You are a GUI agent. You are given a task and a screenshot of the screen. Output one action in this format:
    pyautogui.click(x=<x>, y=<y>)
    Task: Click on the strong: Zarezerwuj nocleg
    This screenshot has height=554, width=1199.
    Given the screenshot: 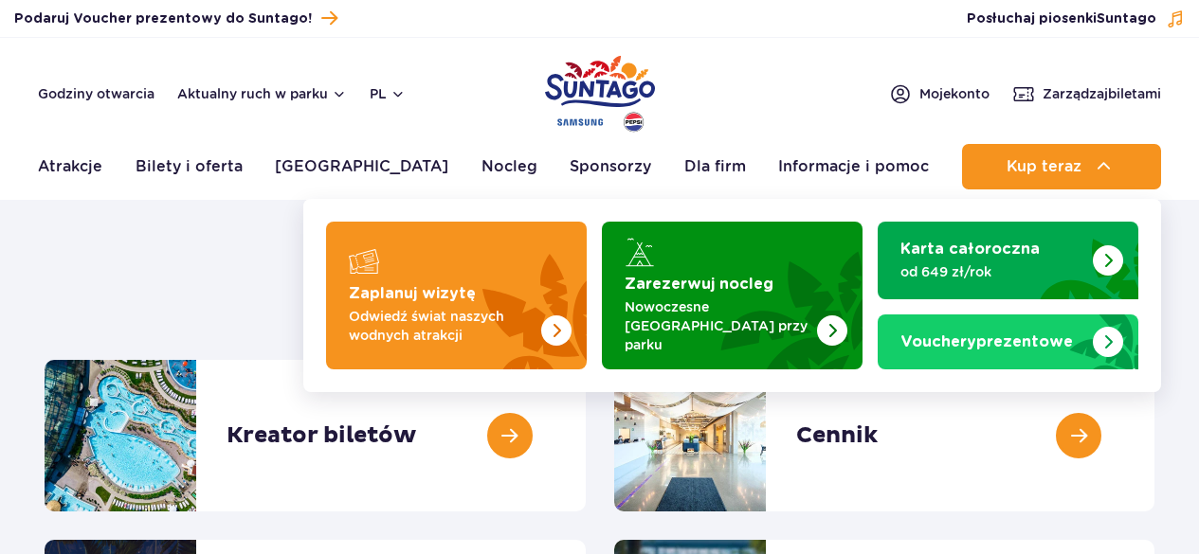 What is the action you would take?
    pyautogui.click(x=698, y=284)
    